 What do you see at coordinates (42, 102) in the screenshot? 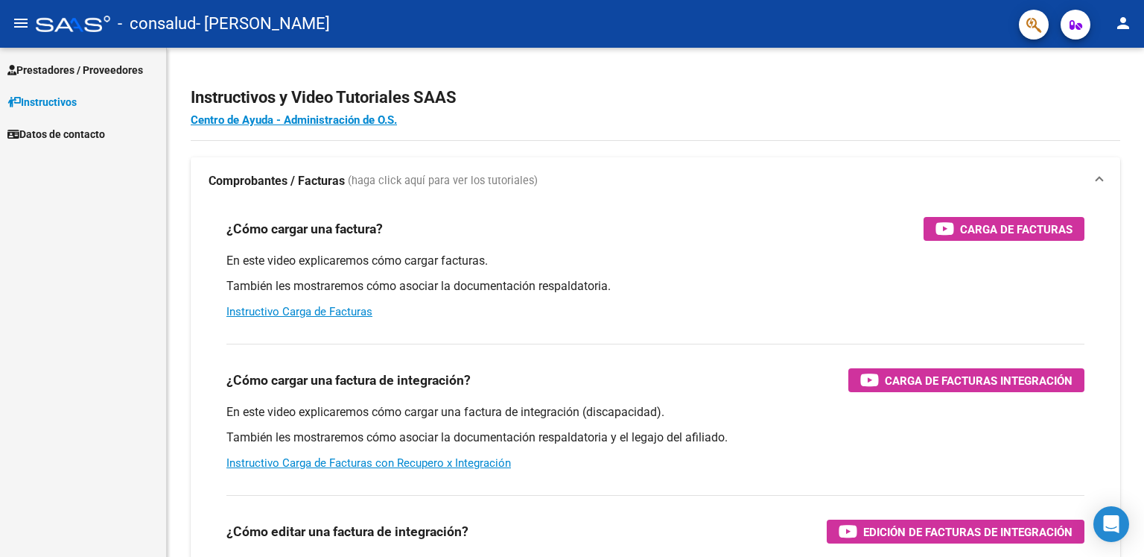
I see `span: Instructivos` at bounding box center [42, 102].